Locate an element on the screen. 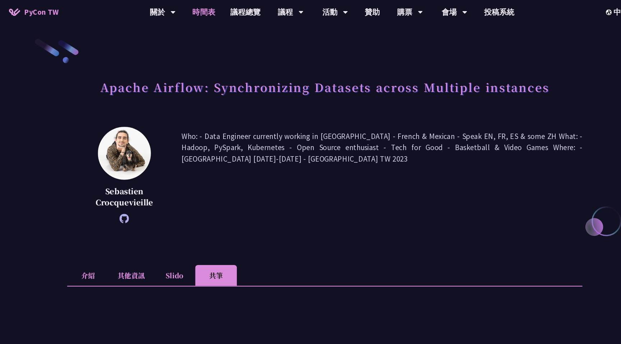 The width and height of the screenshot is (621, 344). li: Slido is located at coordinates (168, 261).